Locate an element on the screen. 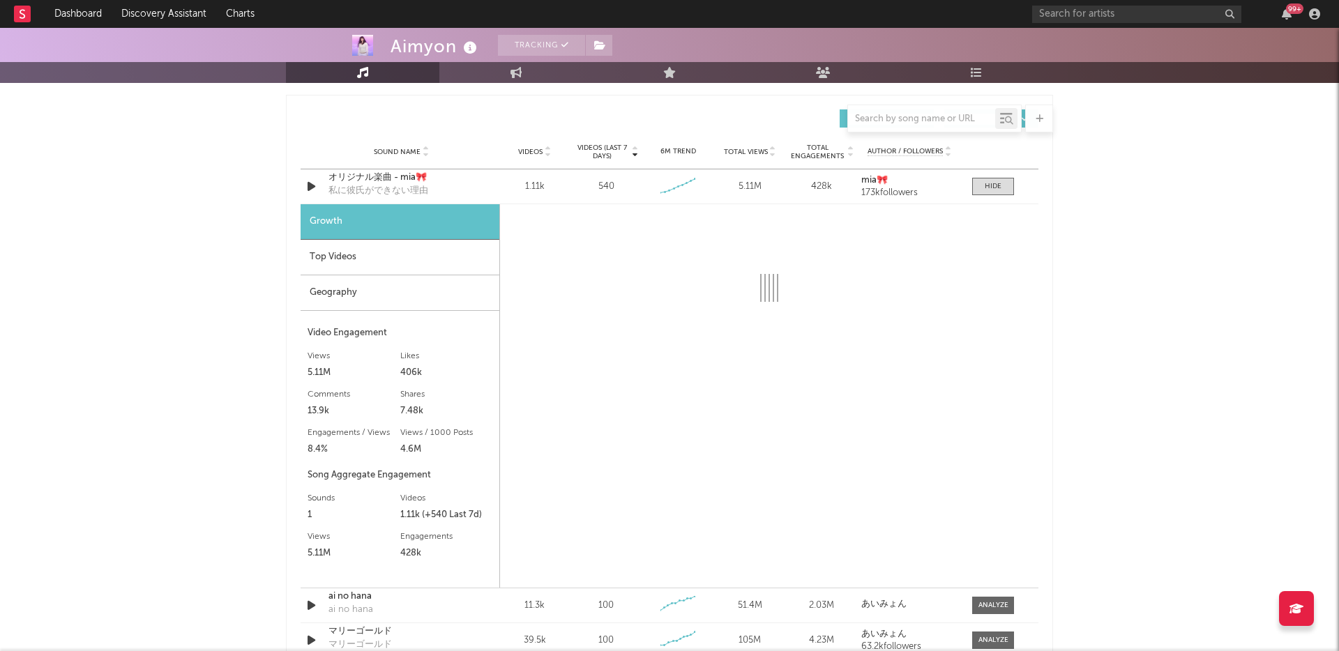 The height and width of the screenshot is (651, 1339). div: オリジナル楽曲 - mia🎀 is located at coordinates (401, 178).